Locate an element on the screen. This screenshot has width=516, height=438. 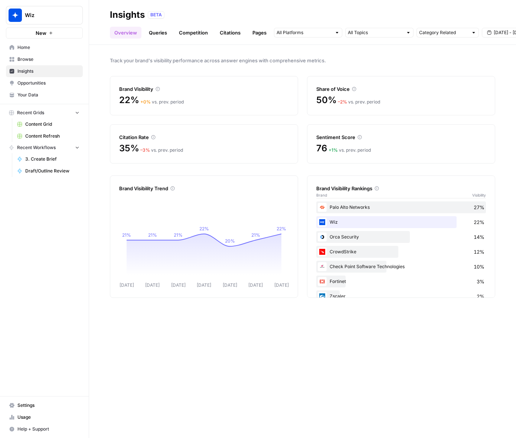
span: 35% is located at coordinates (129, 148).